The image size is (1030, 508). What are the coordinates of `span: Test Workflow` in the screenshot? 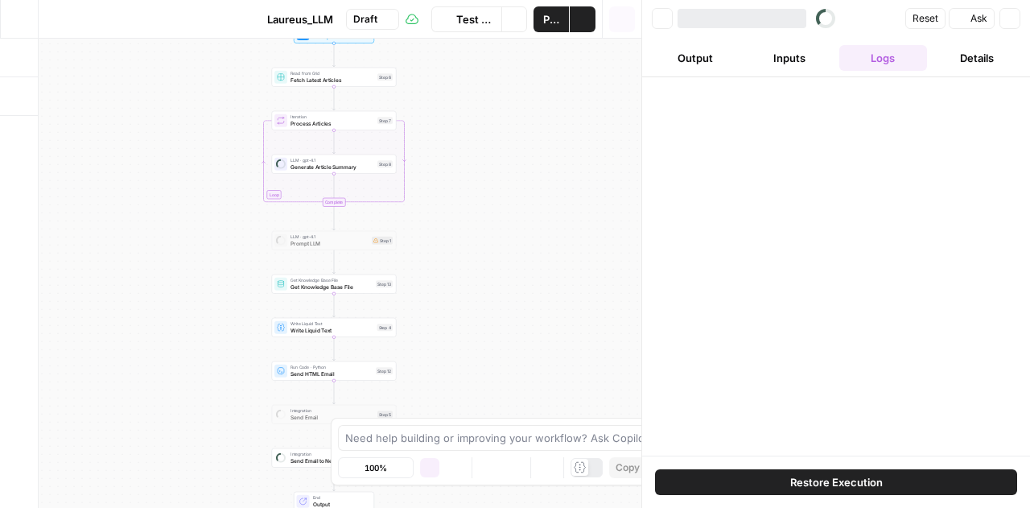 It's located at (474, 19).